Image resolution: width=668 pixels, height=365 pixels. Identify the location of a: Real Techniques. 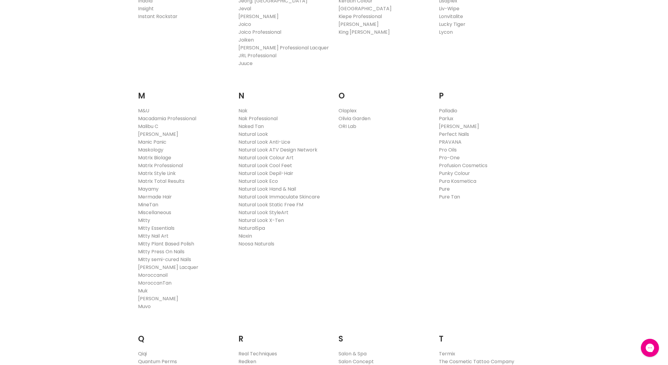
(258, 354).